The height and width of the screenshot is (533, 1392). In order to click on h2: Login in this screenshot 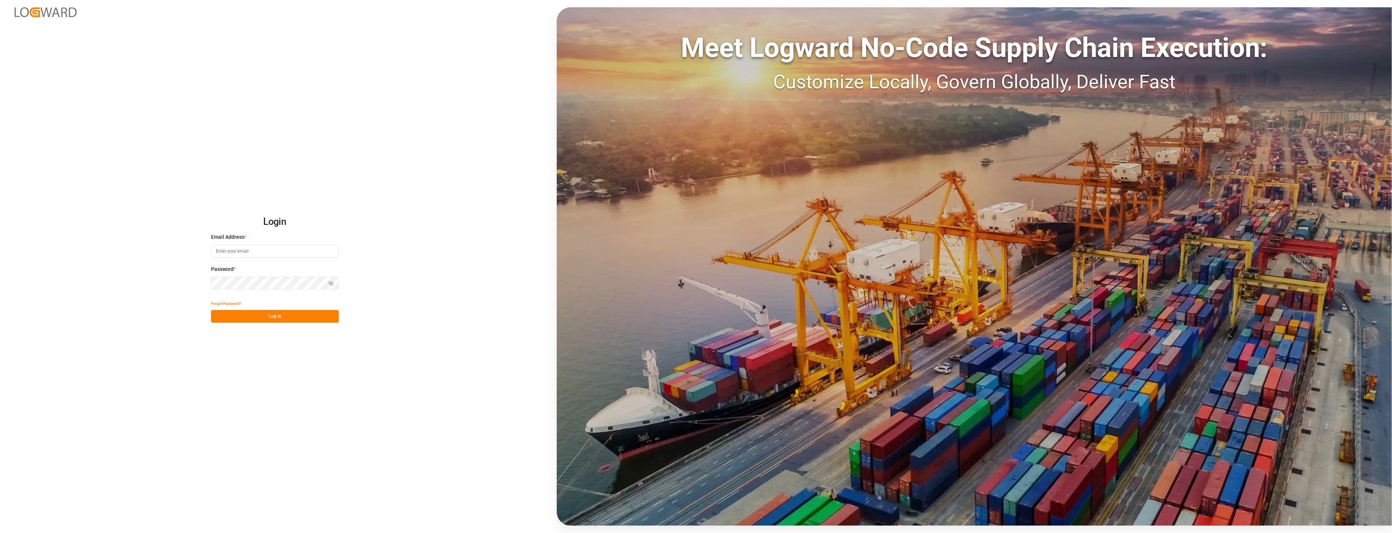, I will do `click(275, 222)`.